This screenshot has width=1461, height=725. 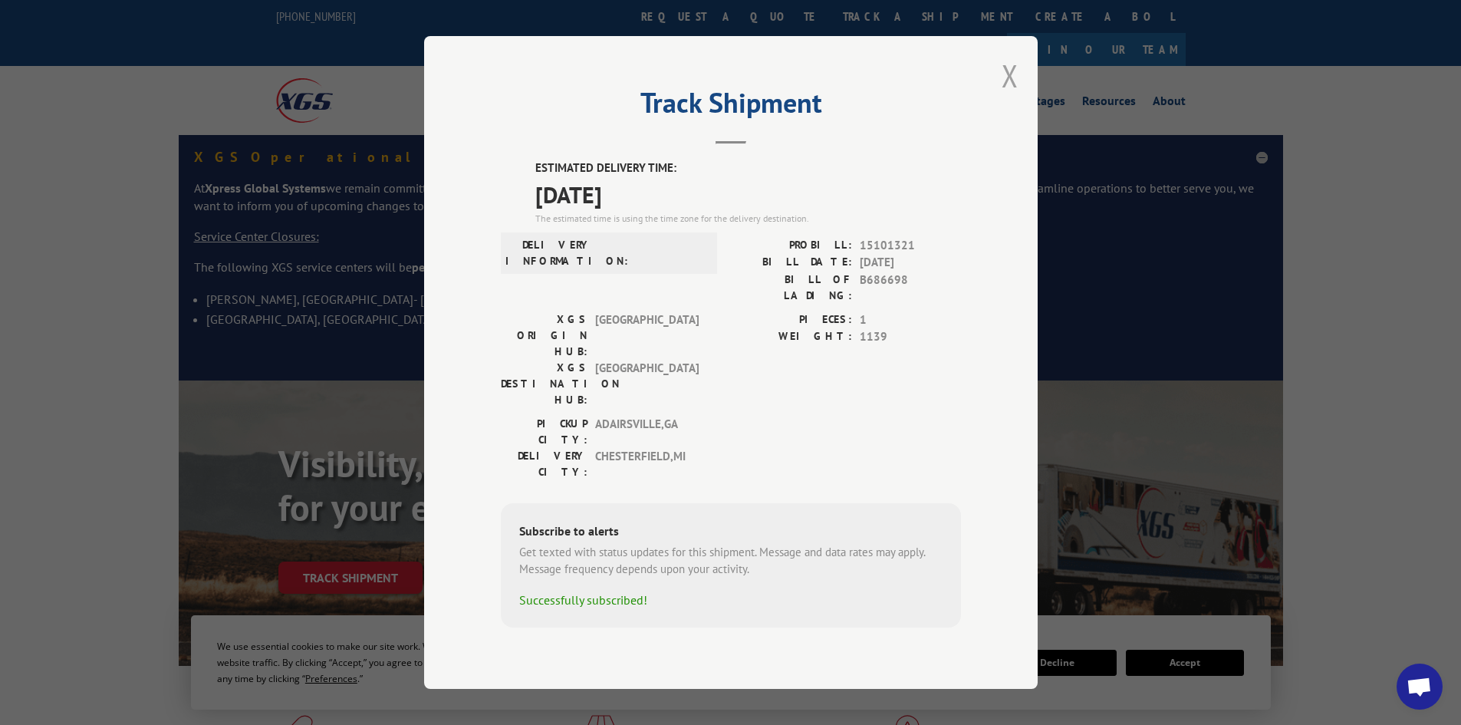 I want to click on span: B686698, so click(x=910, y=288).